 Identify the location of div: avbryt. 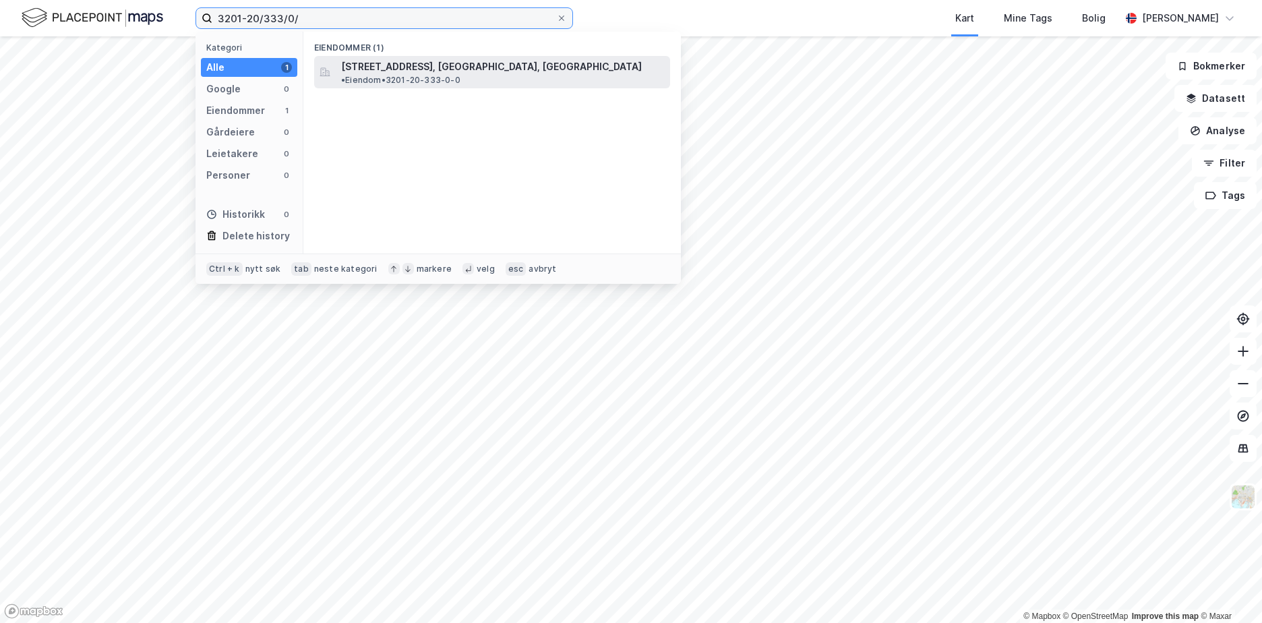
(542, 269).